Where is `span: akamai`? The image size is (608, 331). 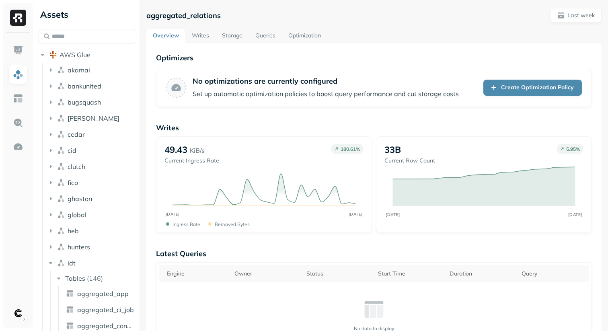
span: akamai is located at coordinates (79, 70).